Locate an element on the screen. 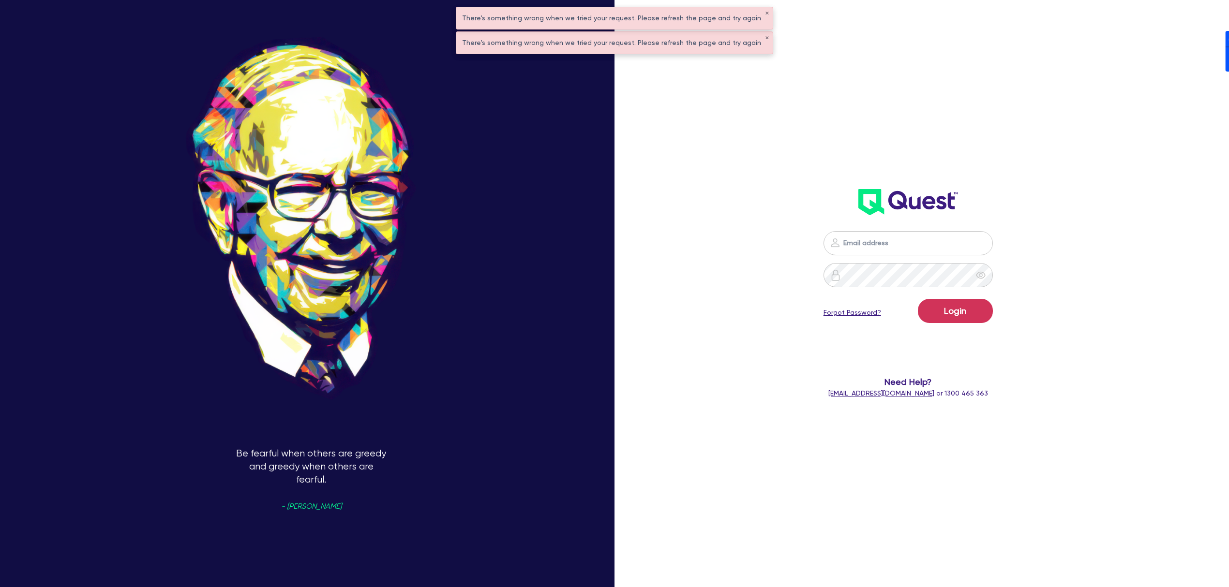 This screenshot has height=587, width=1229. span: or 1300 465 363 is located at coordinates (908, 393).